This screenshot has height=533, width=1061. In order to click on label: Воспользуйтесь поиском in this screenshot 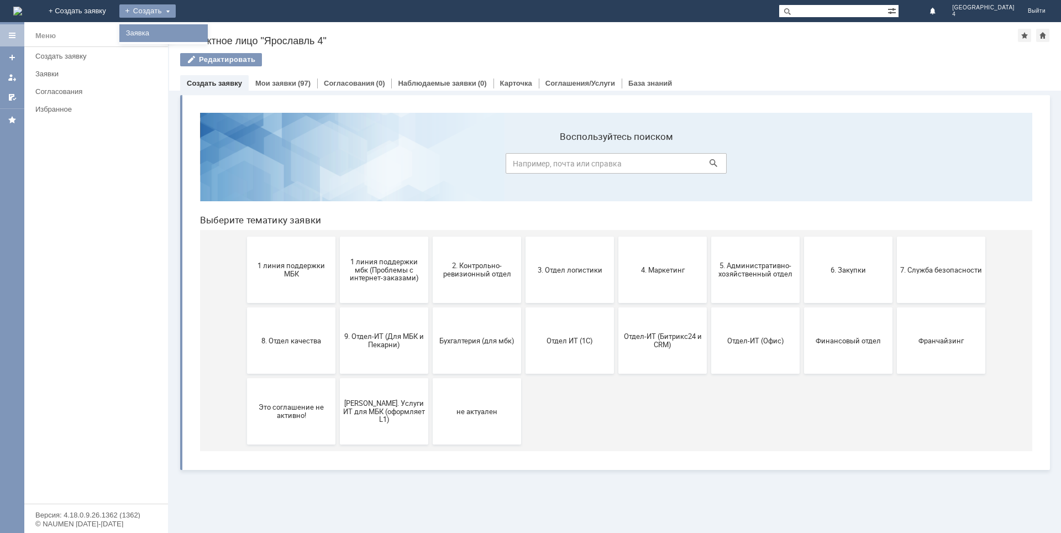, I will do `click(425, 33)`.